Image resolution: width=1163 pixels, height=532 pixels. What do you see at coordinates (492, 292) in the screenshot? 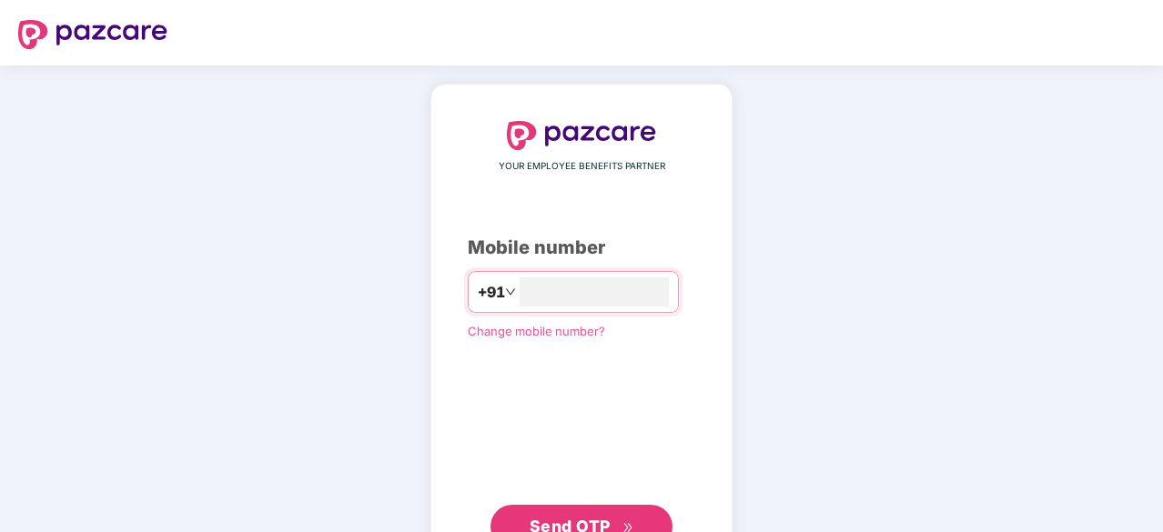
I see `span: +91` at bounding box center [492, 292].